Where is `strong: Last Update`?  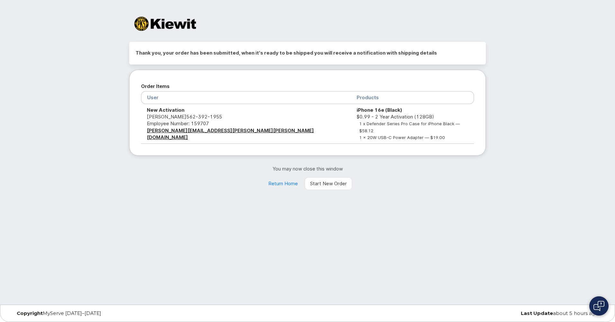 strong: Last Update is located at coordinates (537, 313).